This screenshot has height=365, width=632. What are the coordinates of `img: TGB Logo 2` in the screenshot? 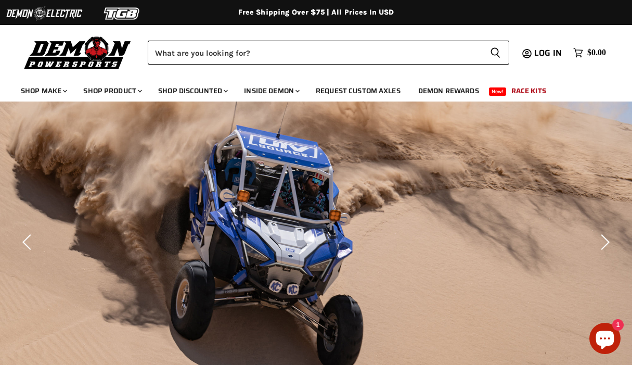 It's located at (122, 14).